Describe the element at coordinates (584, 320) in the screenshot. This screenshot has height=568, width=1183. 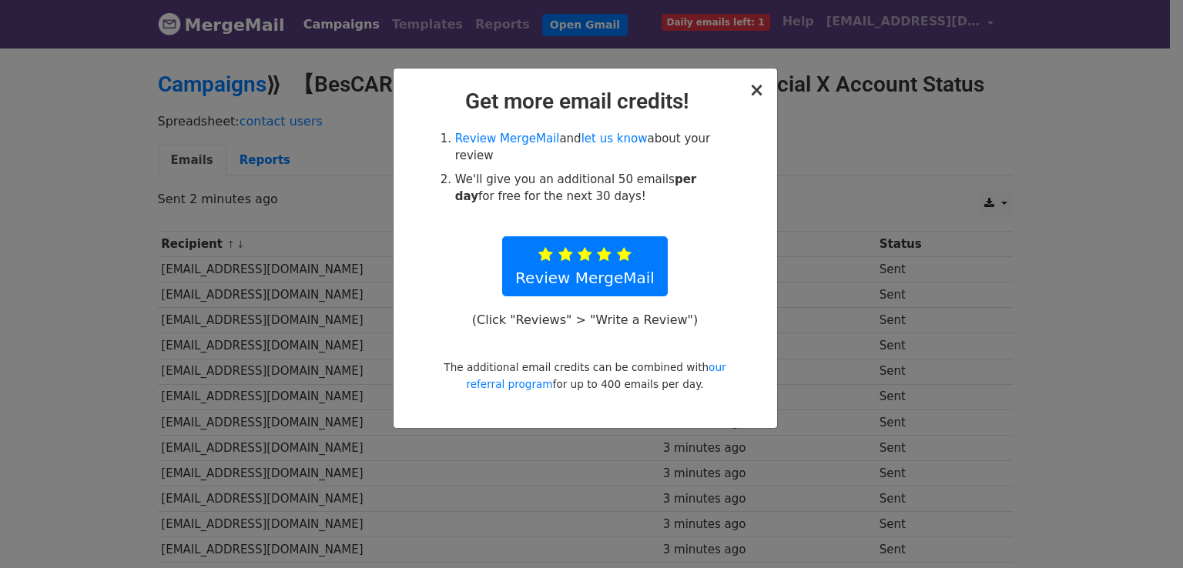
I see `p: (Click "Reviews" > "Write a Review")` at that location.